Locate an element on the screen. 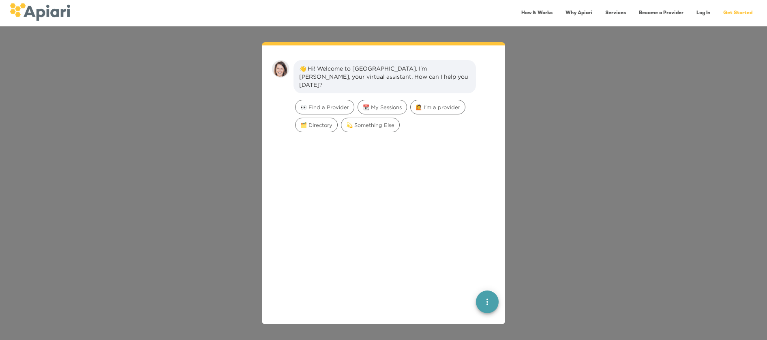  div: 💫 Something Else is located at coordinates (370, 125).